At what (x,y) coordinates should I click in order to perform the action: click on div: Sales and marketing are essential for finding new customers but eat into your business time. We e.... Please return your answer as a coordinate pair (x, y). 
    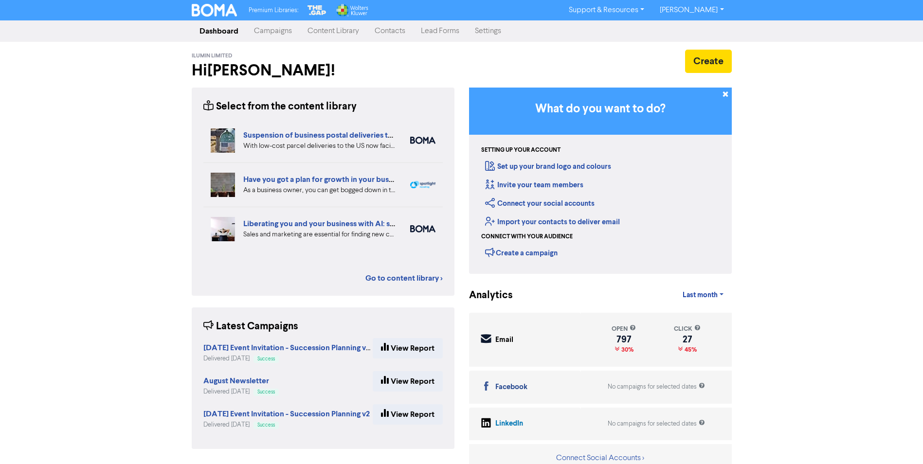
    Looking at the image, I should click on (319, 235).